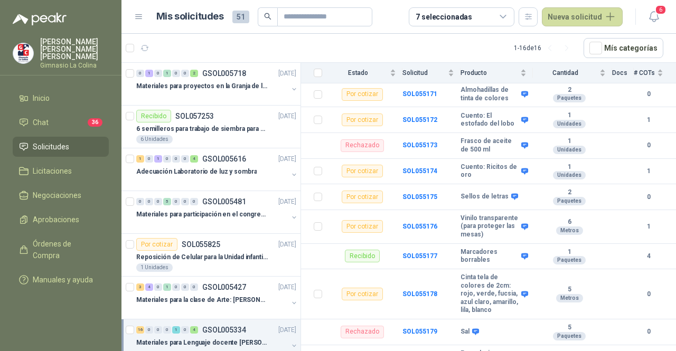 The image size is (676, 351). What do you see at coordinates (61, 195) in the screenshot?
I see `a: Negociaciones` at bounding box center [61, 195].